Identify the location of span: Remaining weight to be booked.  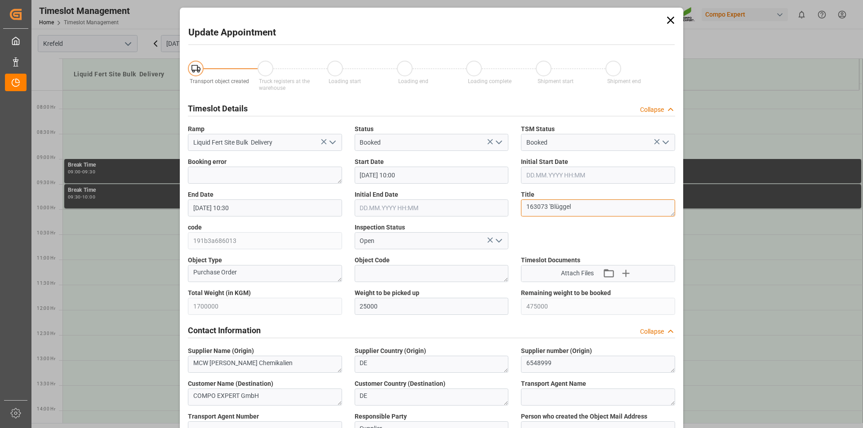
(566, 293).